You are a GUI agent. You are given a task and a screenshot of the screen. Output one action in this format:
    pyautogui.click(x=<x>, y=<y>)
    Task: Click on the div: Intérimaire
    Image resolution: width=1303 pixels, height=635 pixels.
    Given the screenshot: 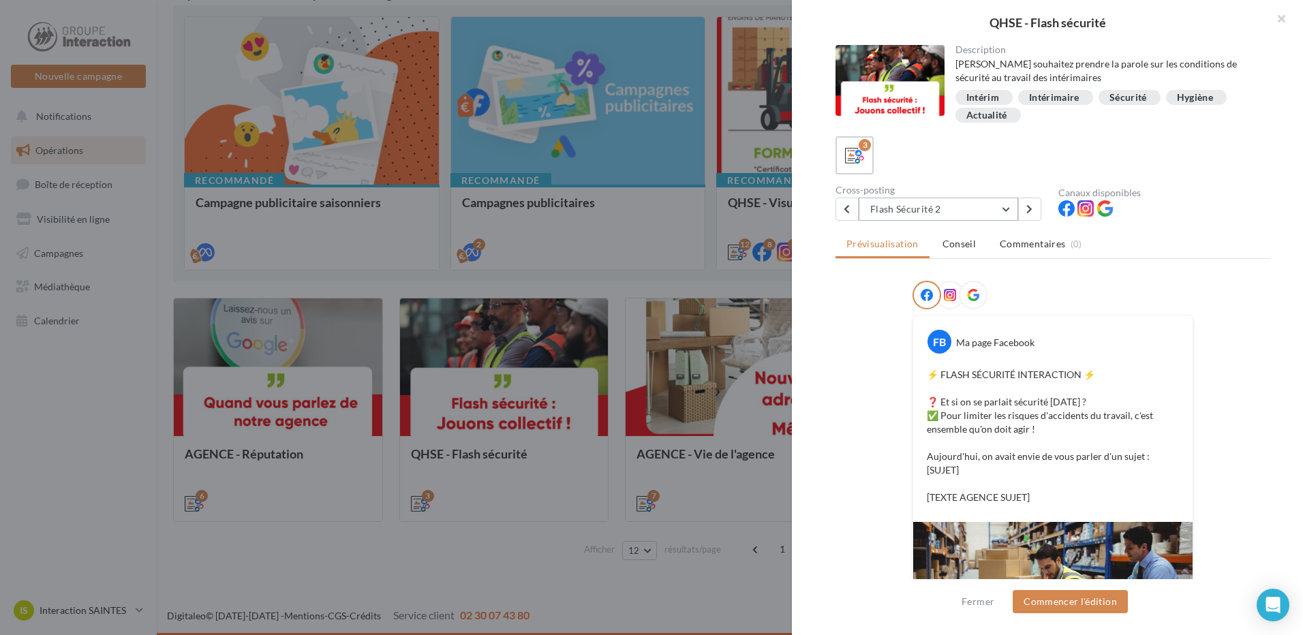 What is the action you would take?
    pyautogui.click(x=1054, y=97)
    